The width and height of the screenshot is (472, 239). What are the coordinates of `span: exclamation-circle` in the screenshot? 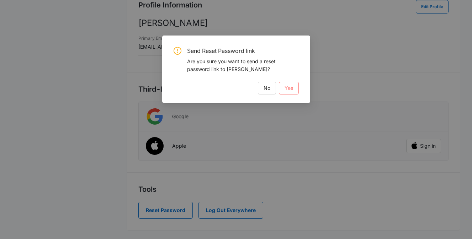 It's located at (178, 51).